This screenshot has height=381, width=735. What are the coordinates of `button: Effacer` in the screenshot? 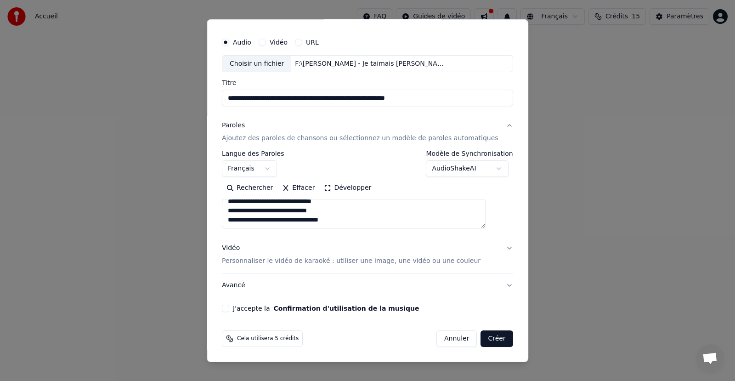 It's located at (298, 188).